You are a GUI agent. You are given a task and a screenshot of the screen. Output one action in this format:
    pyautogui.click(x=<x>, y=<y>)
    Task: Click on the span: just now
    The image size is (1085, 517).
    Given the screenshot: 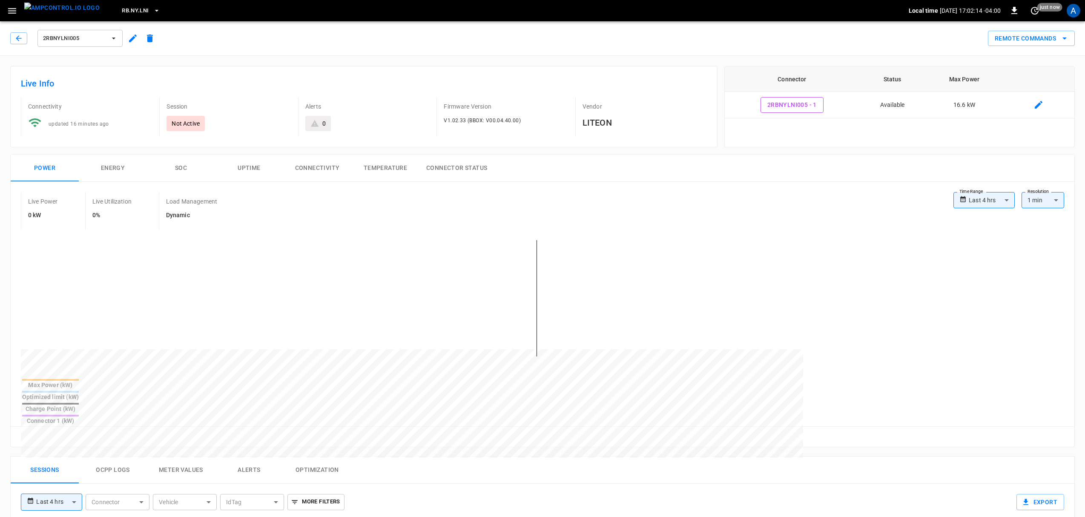 What is the action you would take?
    pyautogui.click(x=1050, y=7)
    